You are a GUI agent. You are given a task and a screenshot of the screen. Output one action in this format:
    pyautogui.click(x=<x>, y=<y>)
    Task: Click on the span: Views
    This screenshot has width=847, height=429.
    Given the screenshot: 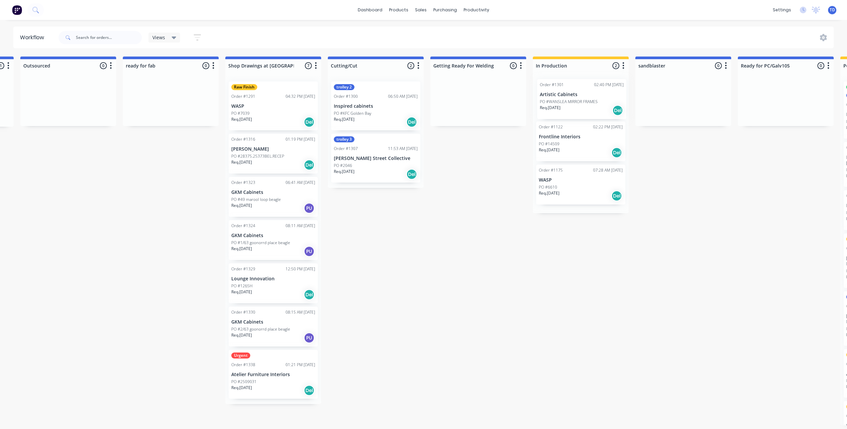 What is the action you would take?
    pyautogui.click(x=159, y=37)
    